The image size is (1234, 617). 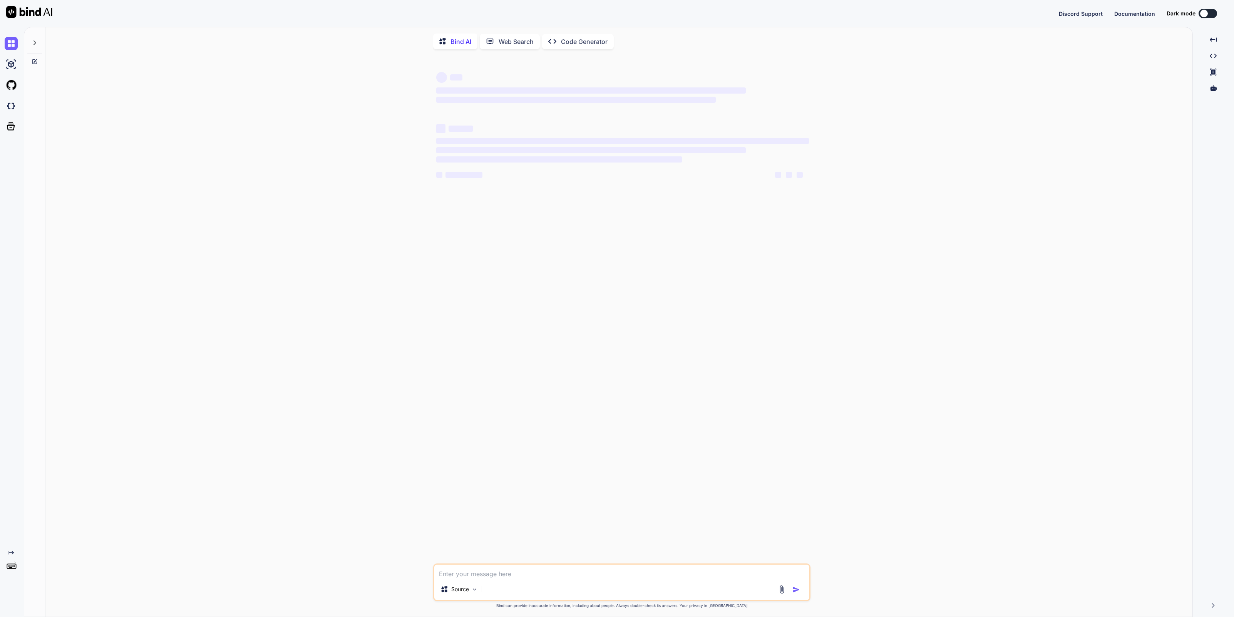 I want to click on button: Discord Support, so click(x=1081, y=13).